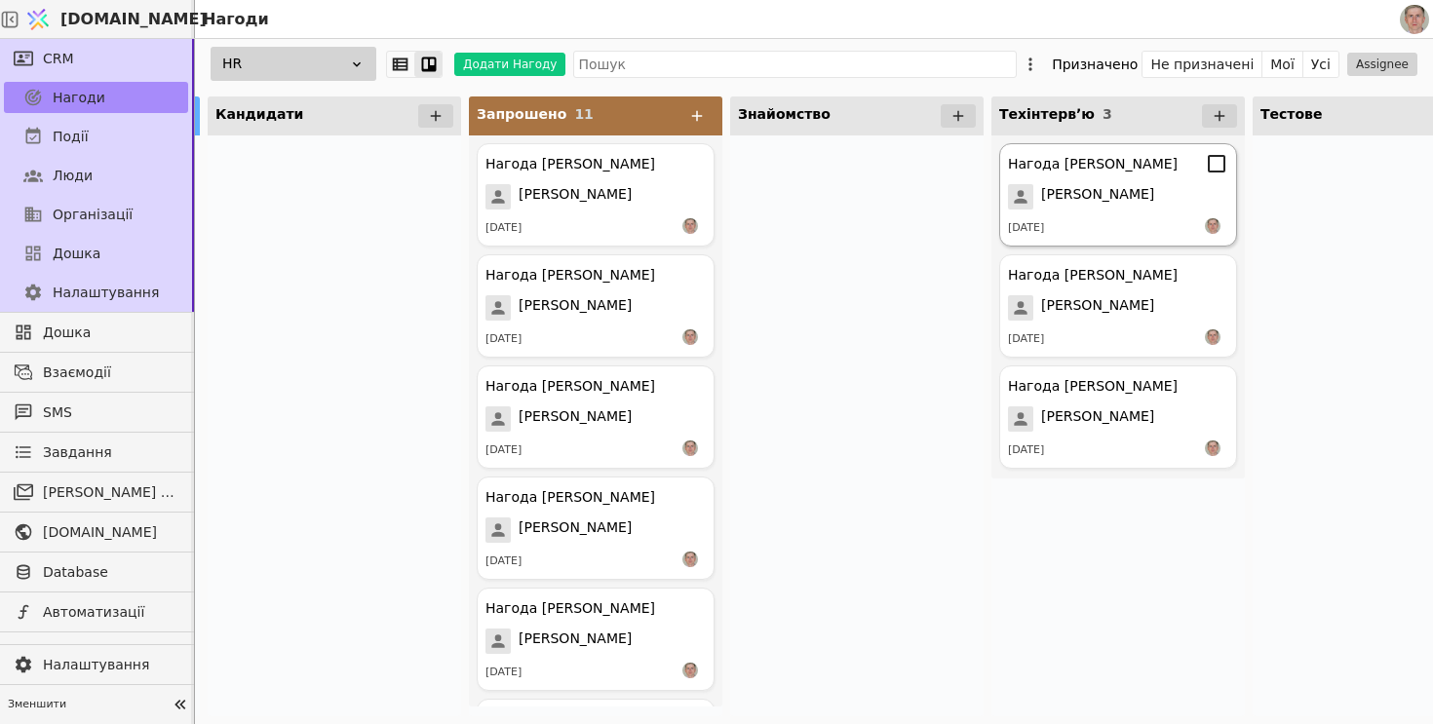  Describe the element at coordinates (110, 412) in the screenshot. I see `span: SMS` at that location.